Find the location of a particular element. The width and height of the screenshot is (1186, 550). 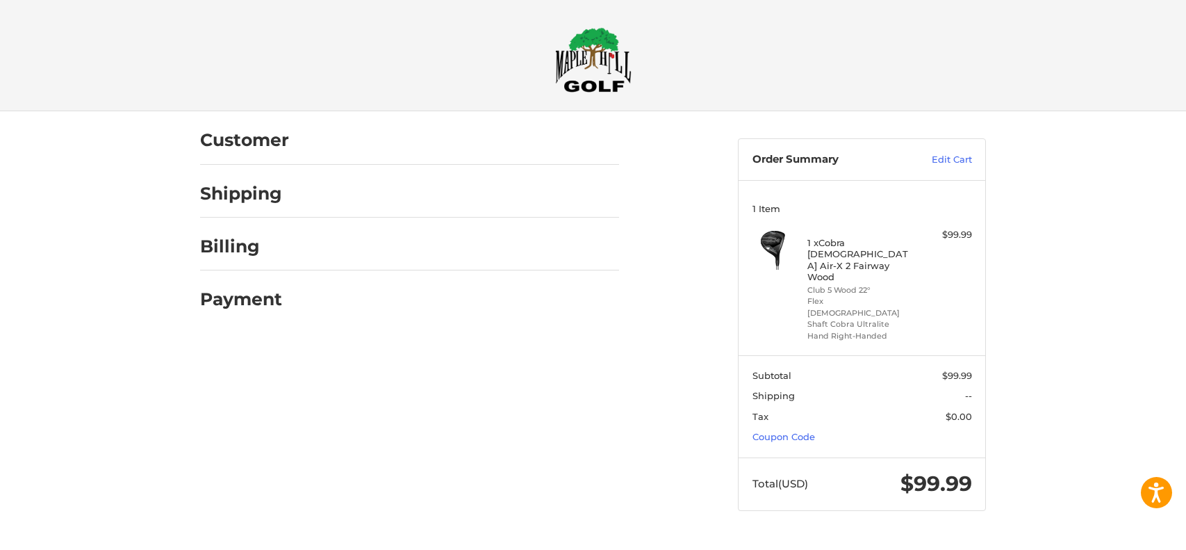

li: Shaft Cobra Ultralite is located at coordinates (860, 324).